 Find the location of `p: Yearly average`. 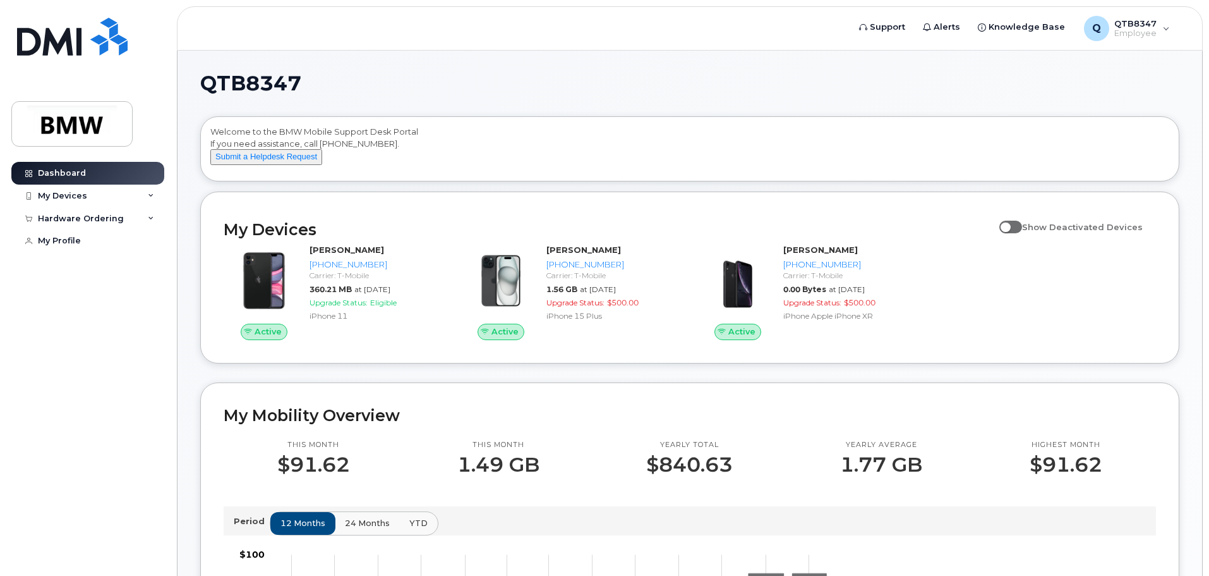

p: Yearly average is located at coordinates (881, 445).